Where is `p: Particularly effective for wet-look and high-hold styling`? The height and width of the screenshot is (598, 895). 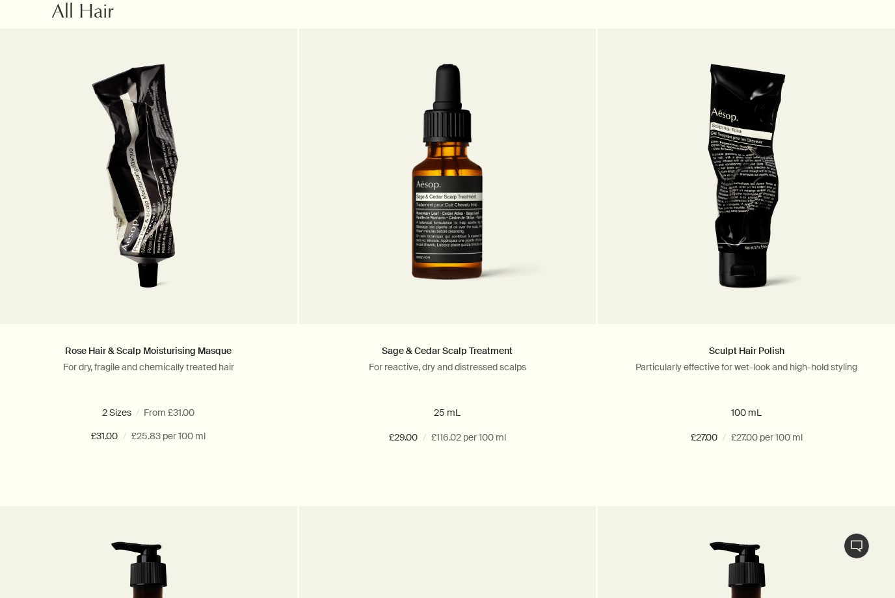
p: Particularly effective for wet-look and high-hold styling is located at coordinates (746, 367).